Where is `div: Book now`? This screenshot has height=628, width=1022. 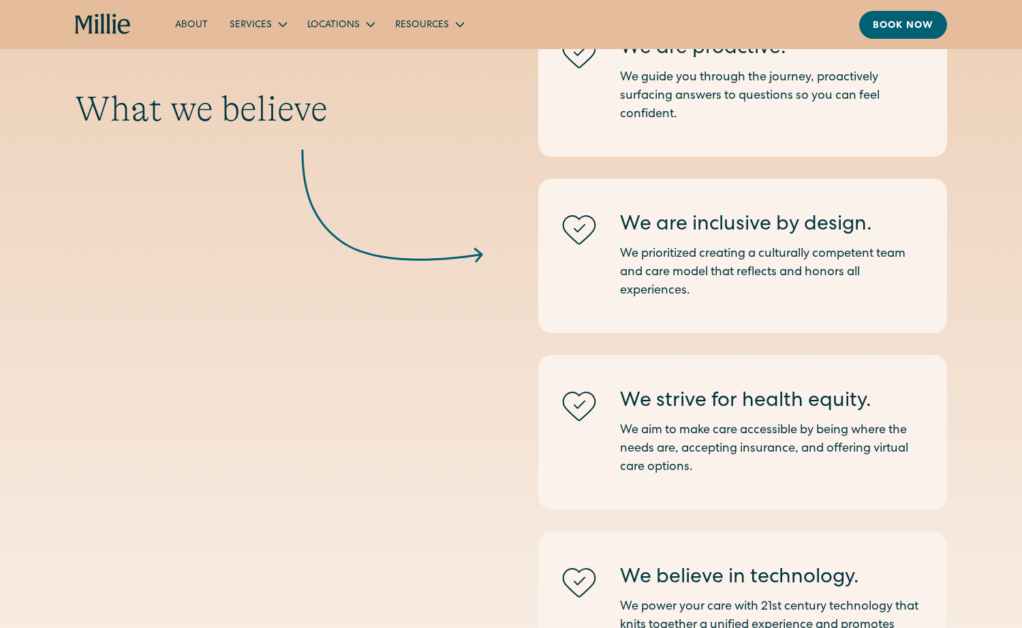
div: Book now is located at coordinates (903, 26).